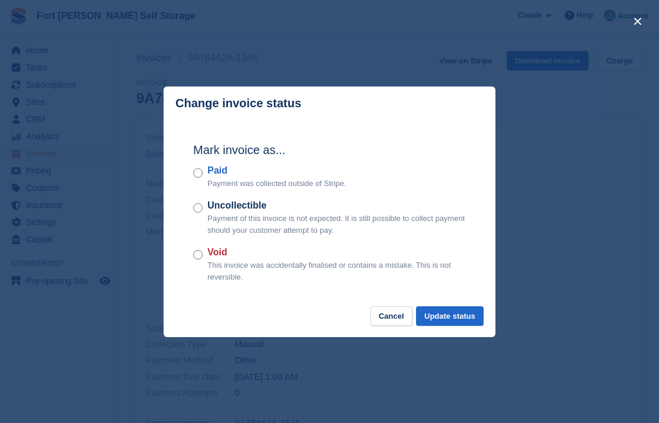 This screenshot has height=423, width=659. What do you see at coordinates (277, 171) in the screenshot?
I see `label: Paid` at bounding box center [277, 171].